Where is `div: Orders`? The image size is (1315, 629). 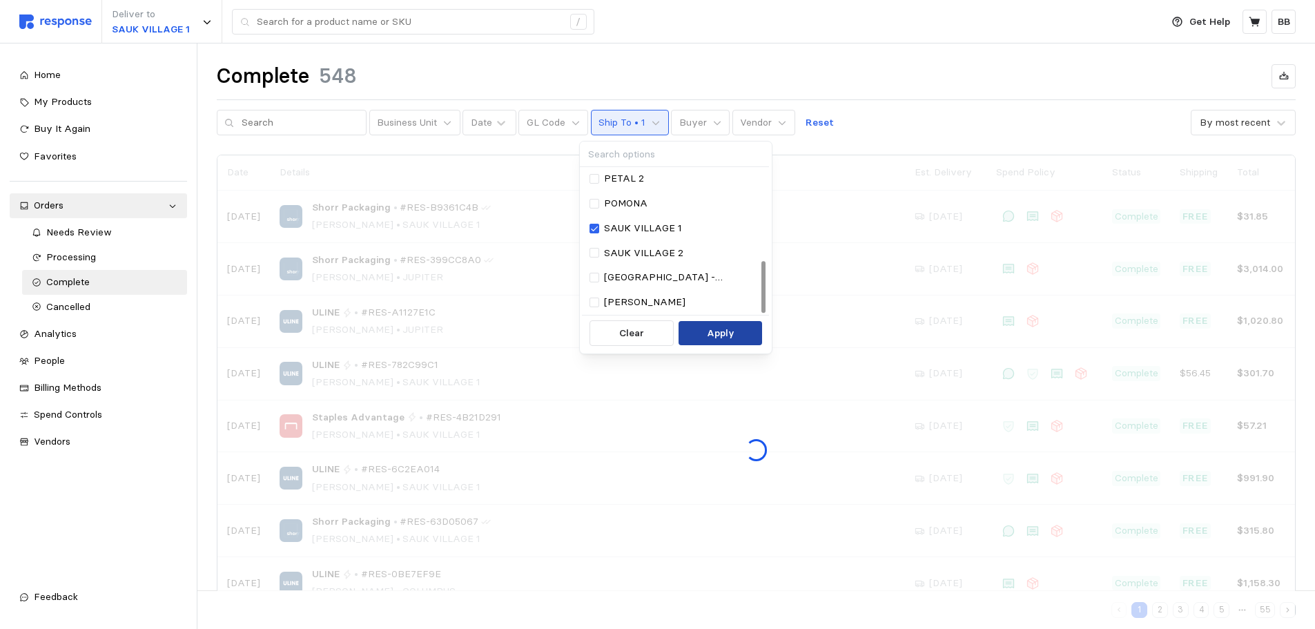 div: Orders is located at coordinates (98, 206).